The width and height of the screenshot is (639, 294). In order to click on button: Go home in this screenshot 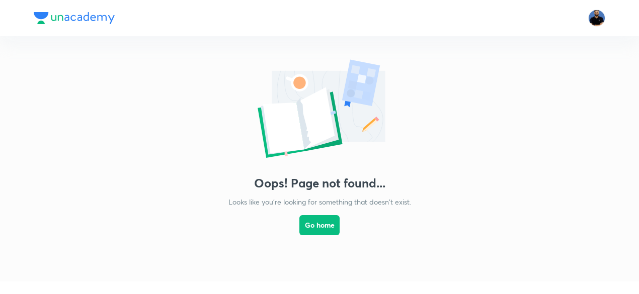, I will do `click(320, 226)`.